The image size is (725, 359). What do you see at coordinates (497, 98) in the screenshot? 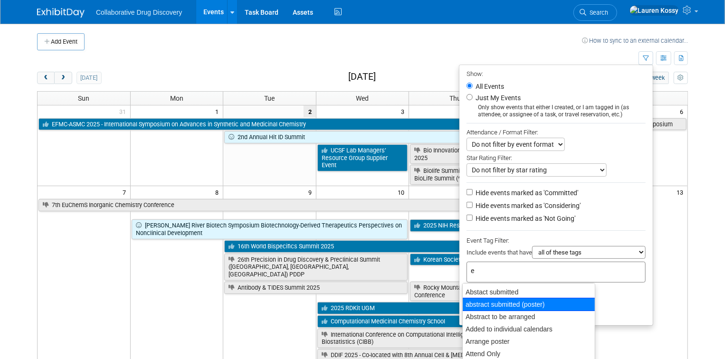
I see `label: Just My Events` at bounding box center [497, 98].